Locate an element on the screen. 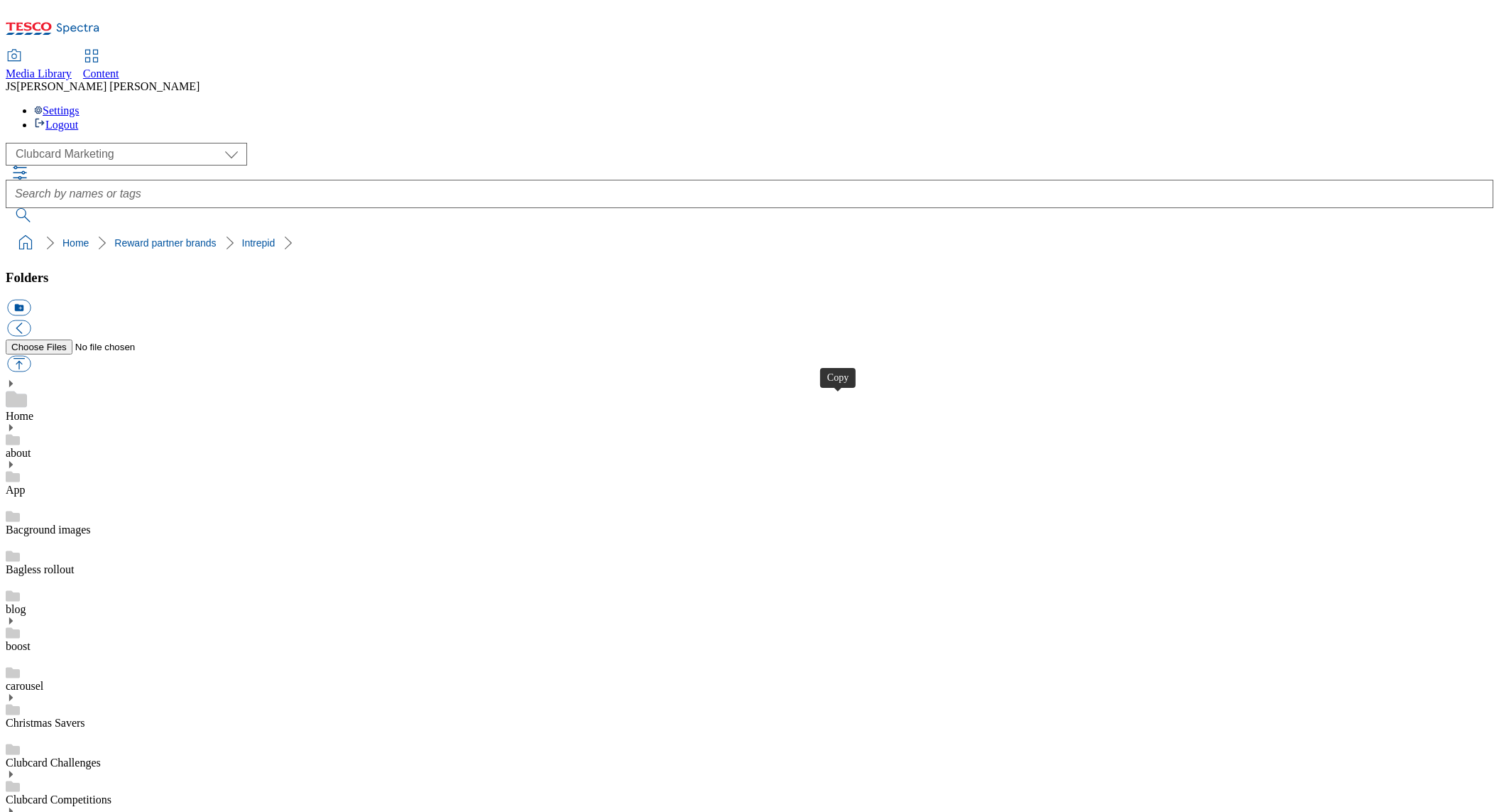 The width and height of the screenshot is (1499, 812). h3: Folders is located at coordinates (749, 278).